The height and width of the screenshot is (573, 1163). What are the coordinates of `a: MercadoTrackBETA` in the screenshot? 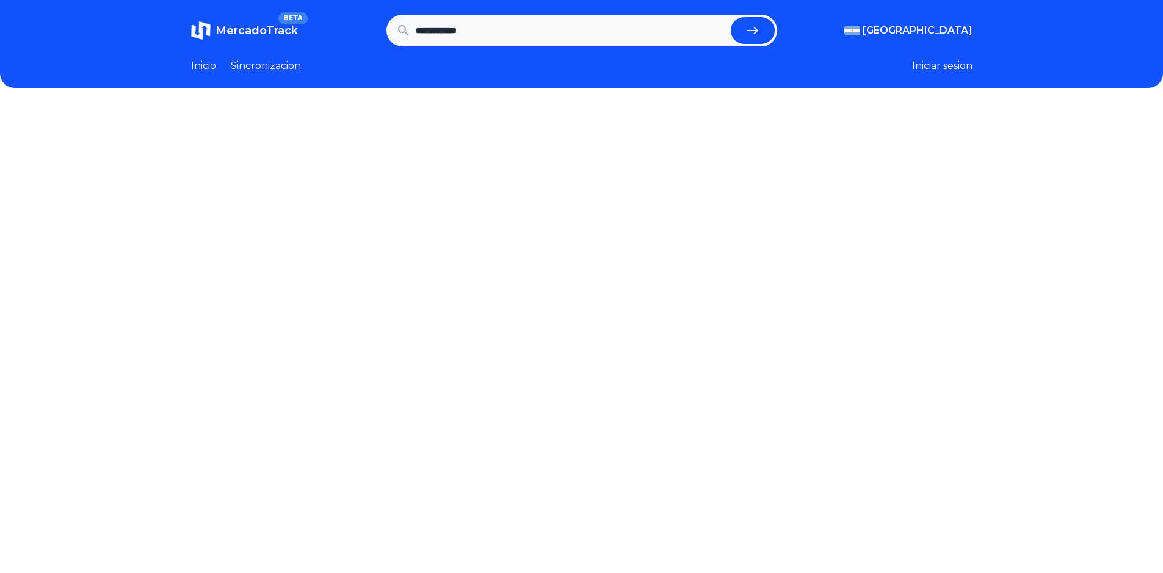 It's located at (244, 31).